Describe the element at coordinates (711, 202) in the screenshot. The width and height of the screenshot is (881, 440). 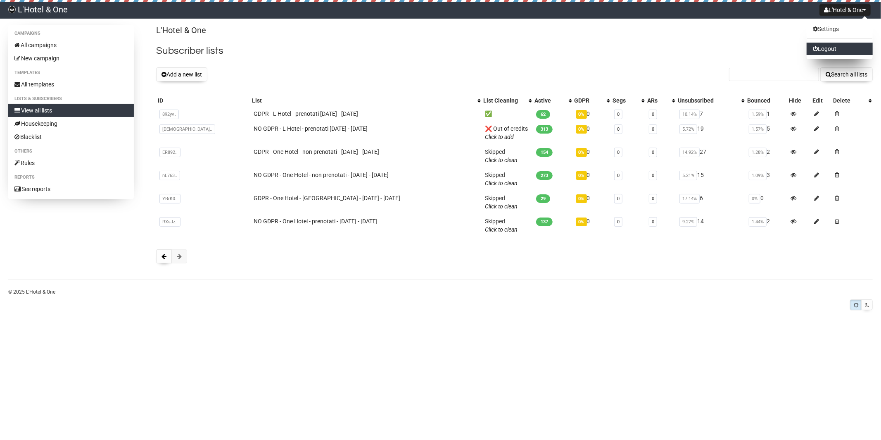
I see `td: 6` at that location.